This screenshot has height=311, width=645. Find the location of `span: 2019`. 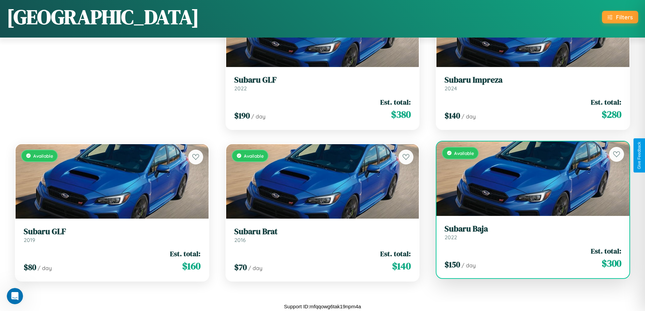

span: 2019 is located at coordinates (29, 240).